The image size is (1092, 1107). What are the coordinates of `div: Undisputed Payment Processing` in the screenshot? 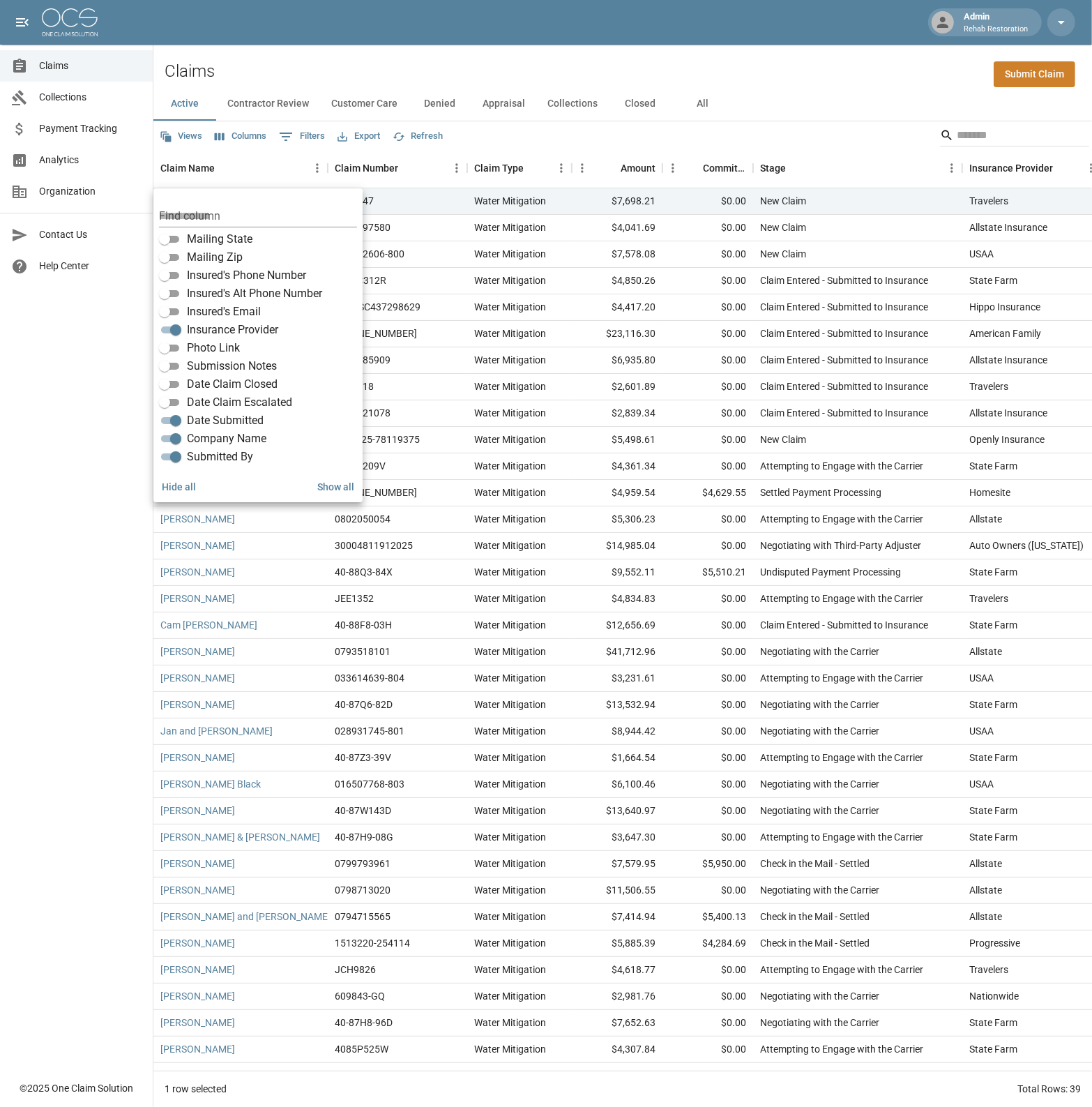 It's located at (830, 572).